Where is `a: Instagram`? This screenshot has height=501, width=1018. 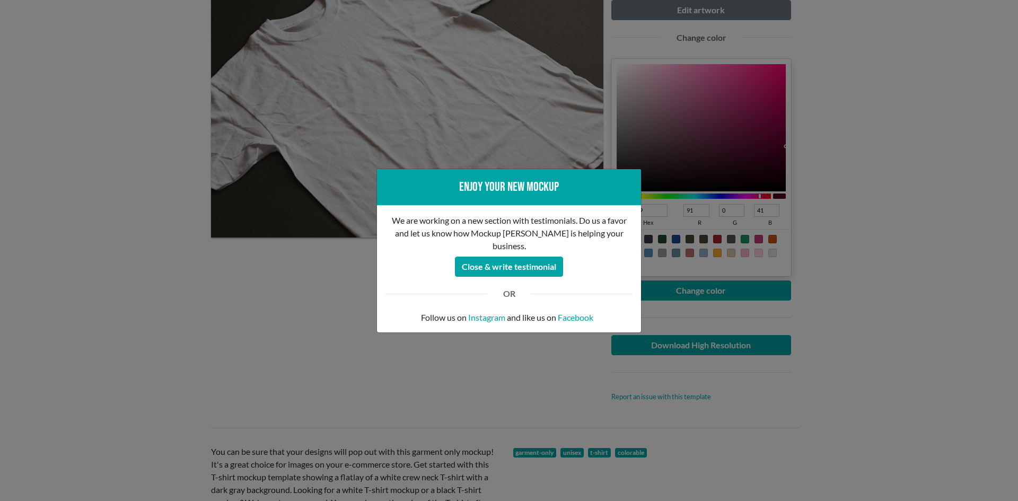
a: Instagram is located at coordinates (487, 317).